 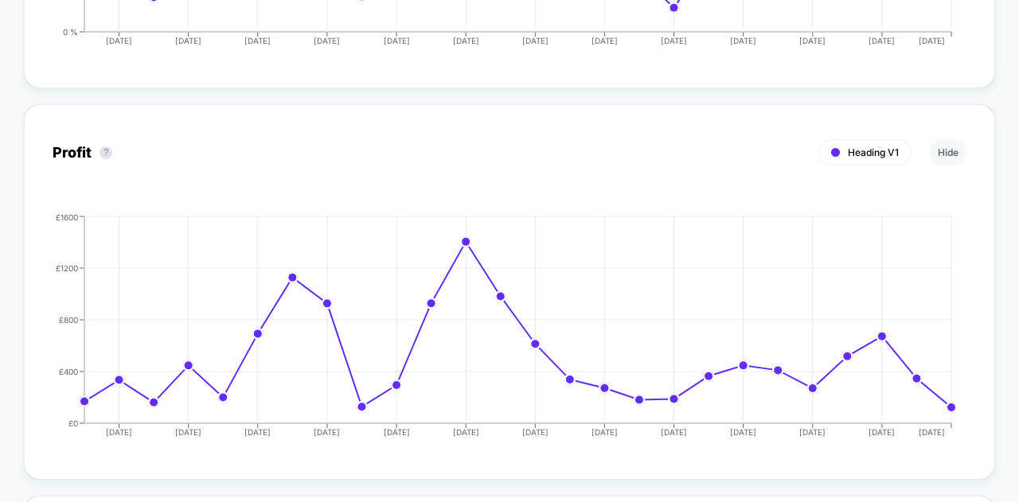 What do you see at coordinates (67, 267) in the screenshot?
I see `tspan: £1200` at bounding box center [67, 267].